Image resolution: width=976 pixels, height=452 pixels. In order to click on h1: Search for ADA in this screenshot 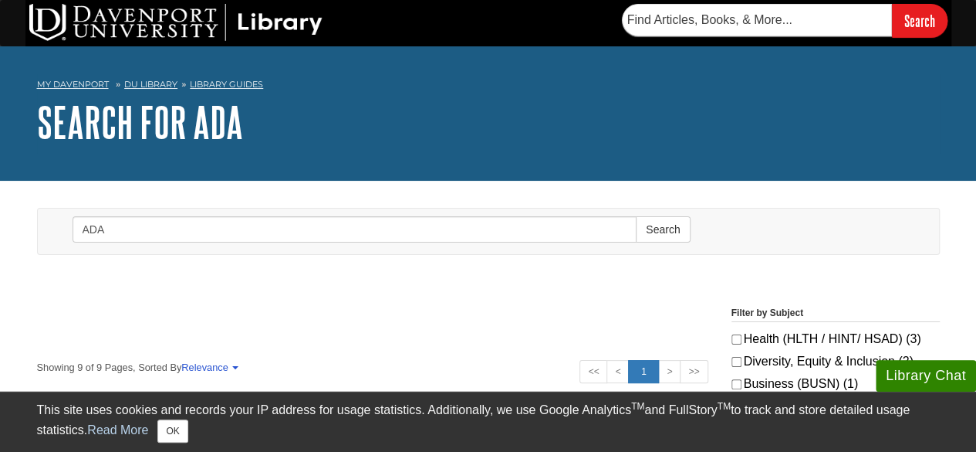, I will do `click(489, 122)`.